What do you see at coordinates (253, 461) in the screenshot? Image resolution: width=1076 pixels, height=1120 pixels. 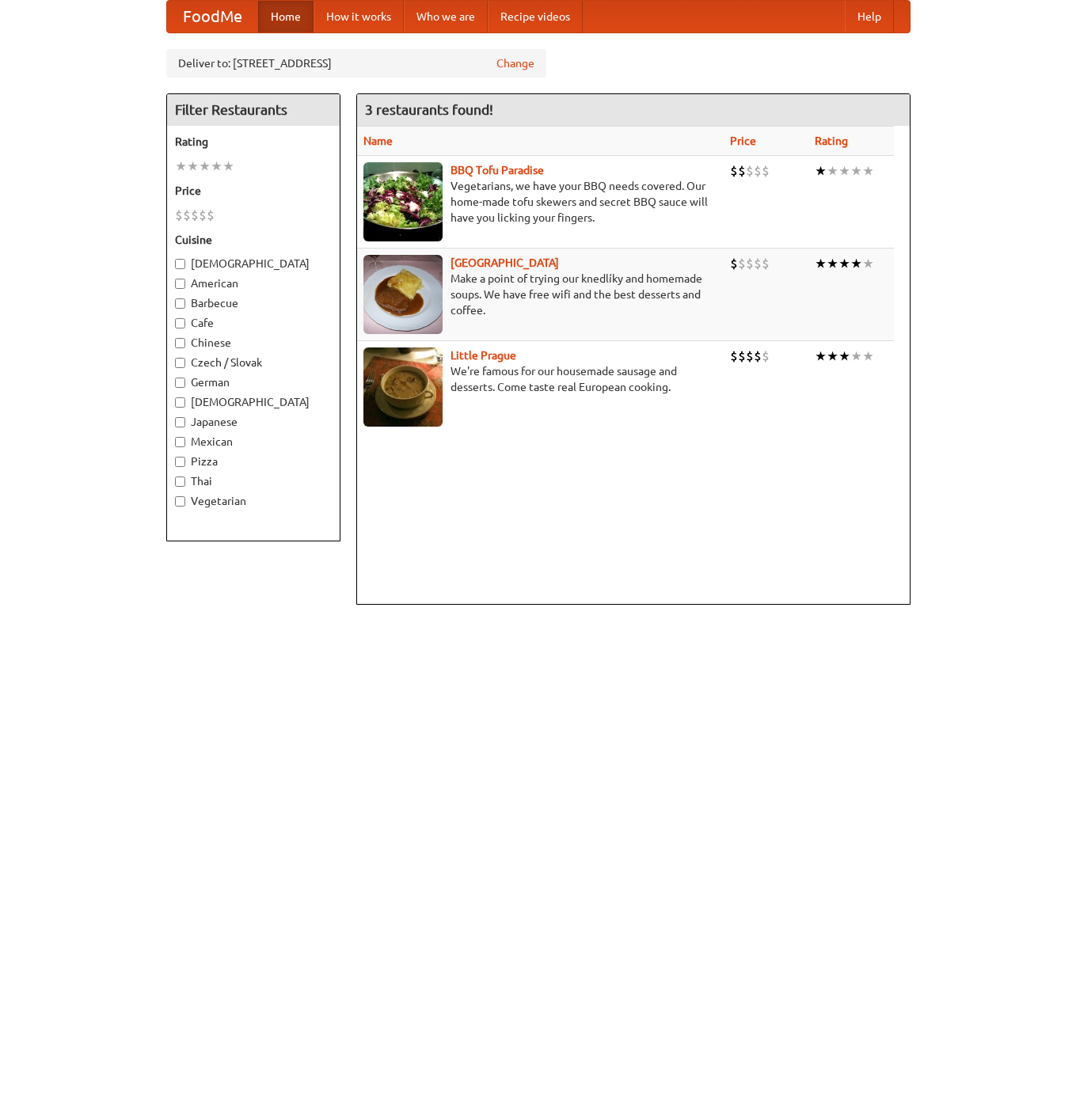 I see `label: Pizza` at bounding box center [253, 461].